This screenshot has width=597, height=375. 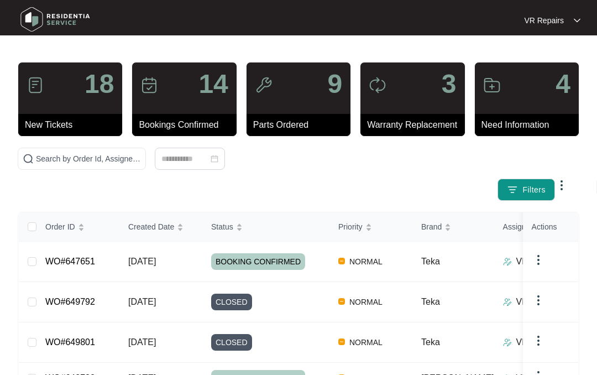 I want to click on input: Search by Order Id, Assignee Name, Customer Name, Brand and Model, so click(x=88, y=159).